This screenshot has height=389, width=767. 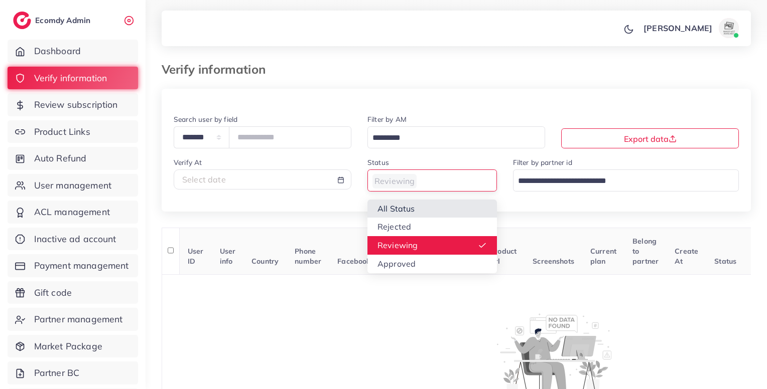 What do you see at coordinates (217, 69) in the screenshot?
I see `h3: Verify information` at bounding box center [217, 69].